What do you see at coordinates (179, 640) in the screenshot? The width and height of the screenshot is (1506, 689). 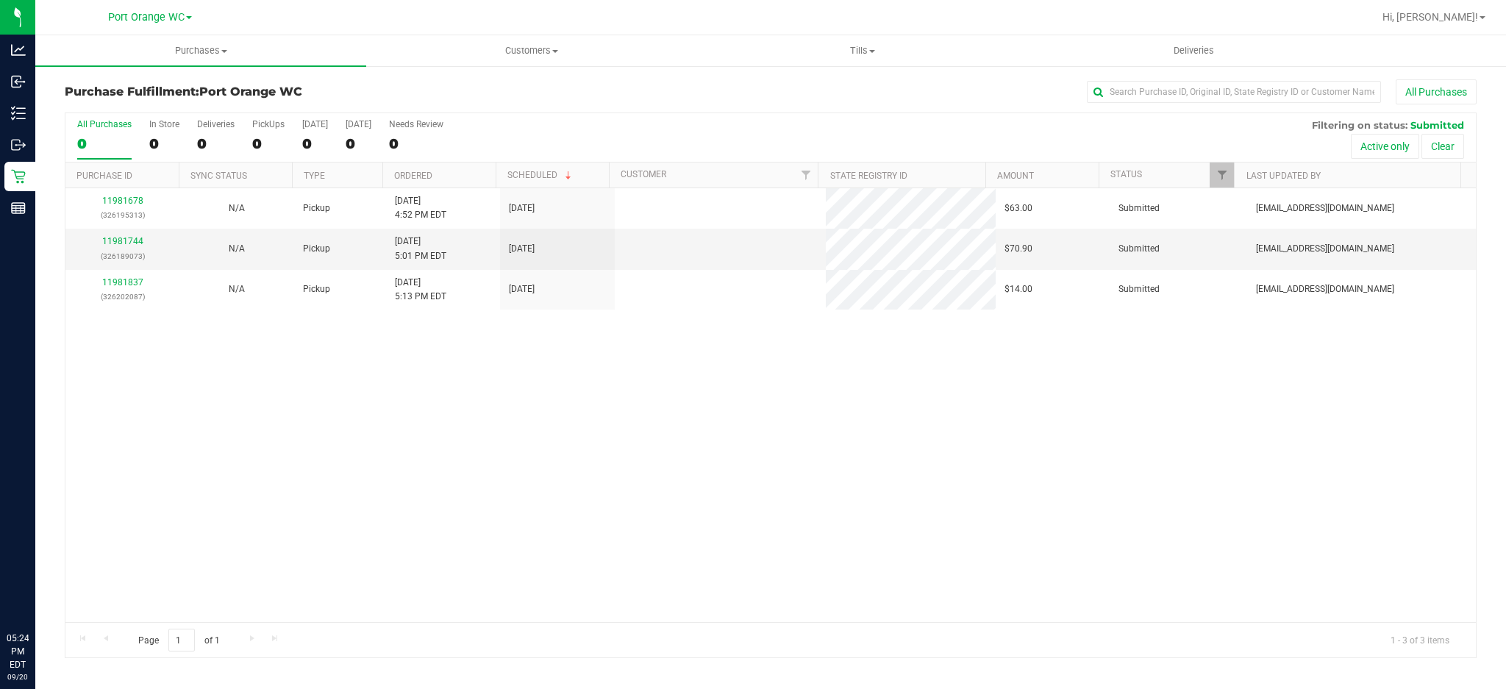 I see `span: Page of 1` at bounding box center [179, 640].